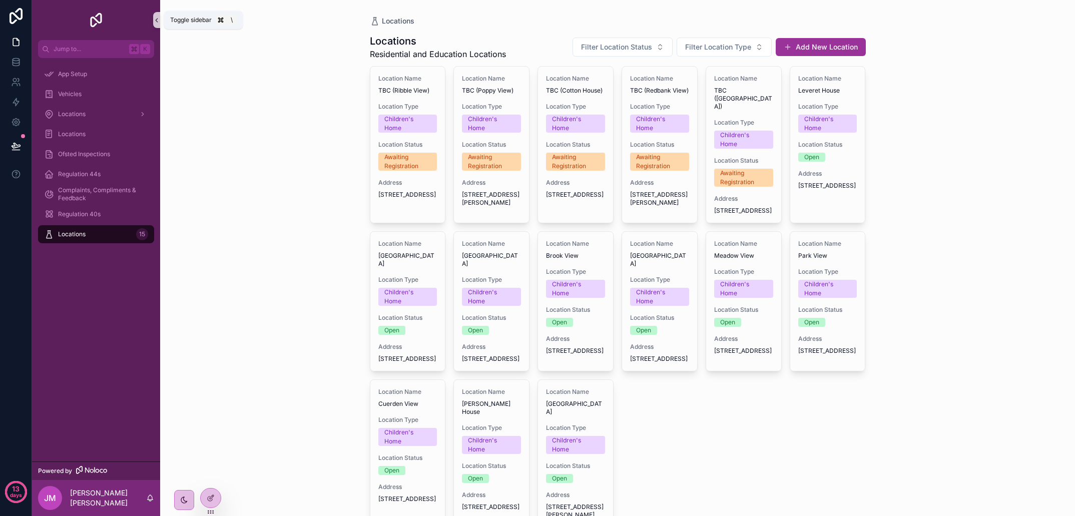 The height and width of the screenshot is (516, 1075). Describe the element at coordinates (96, 154) in the screenshot. I see `a: Ofsted Inspections` at that location.